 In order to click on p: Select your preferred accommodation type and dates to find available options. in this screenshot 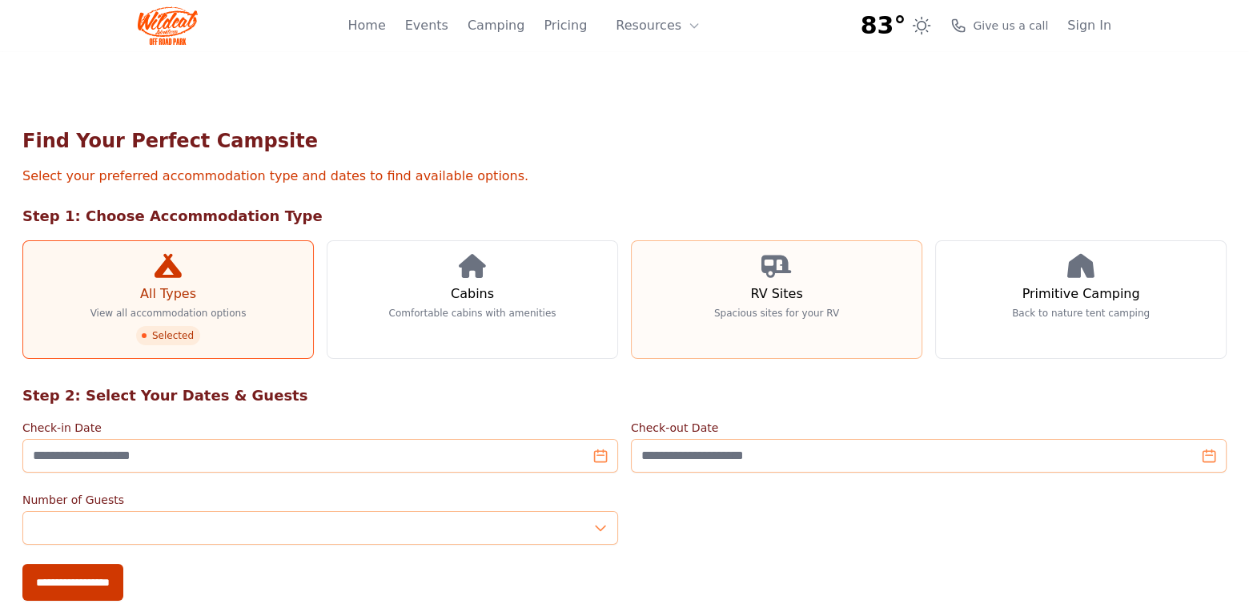, I will do `click(625, 176)`.